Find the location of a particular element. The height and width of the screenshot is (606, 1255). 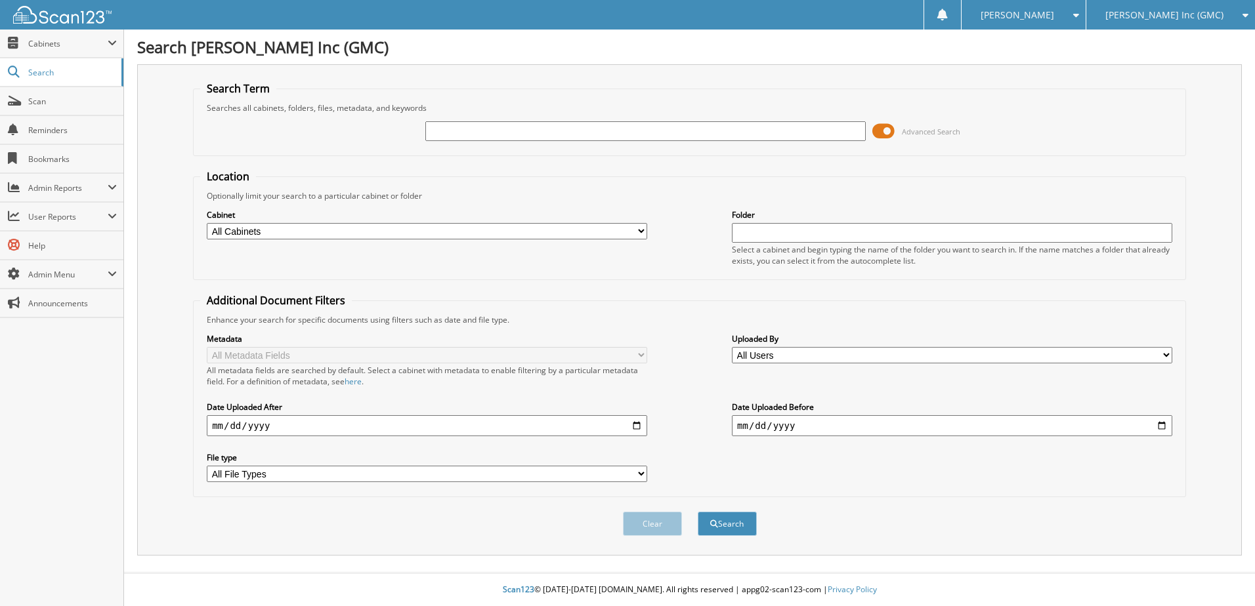

span: User Reports is located at coordinates (68, 217).